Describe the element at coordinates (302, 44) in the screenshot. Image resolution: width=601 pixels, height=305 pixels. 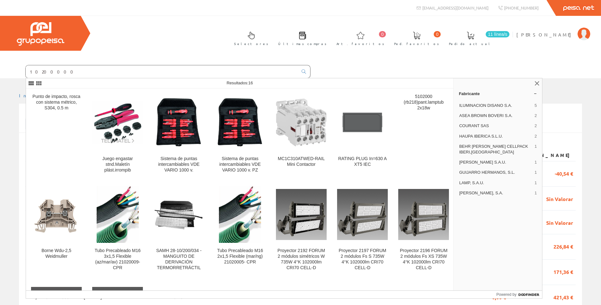
I see `span: Últimas compras` at that location.